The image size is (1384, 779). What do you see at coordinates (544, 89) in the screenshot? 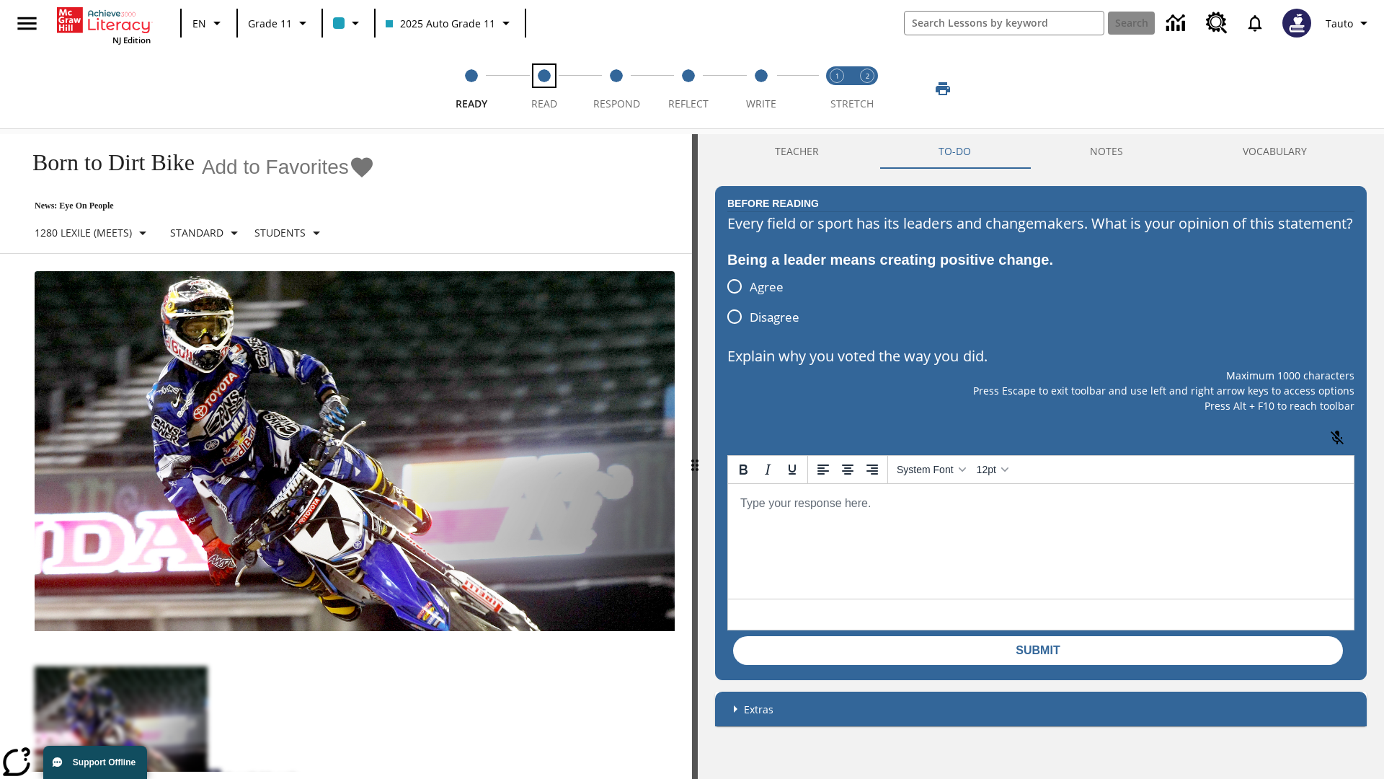
I see `button: Read step 2 of 5` at bounding box center [544, 89].